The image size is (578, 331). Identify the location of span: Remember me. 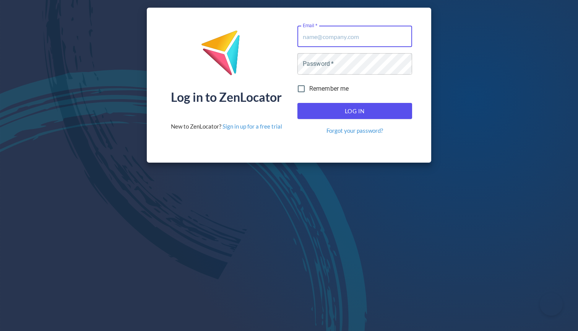
(329, 89).